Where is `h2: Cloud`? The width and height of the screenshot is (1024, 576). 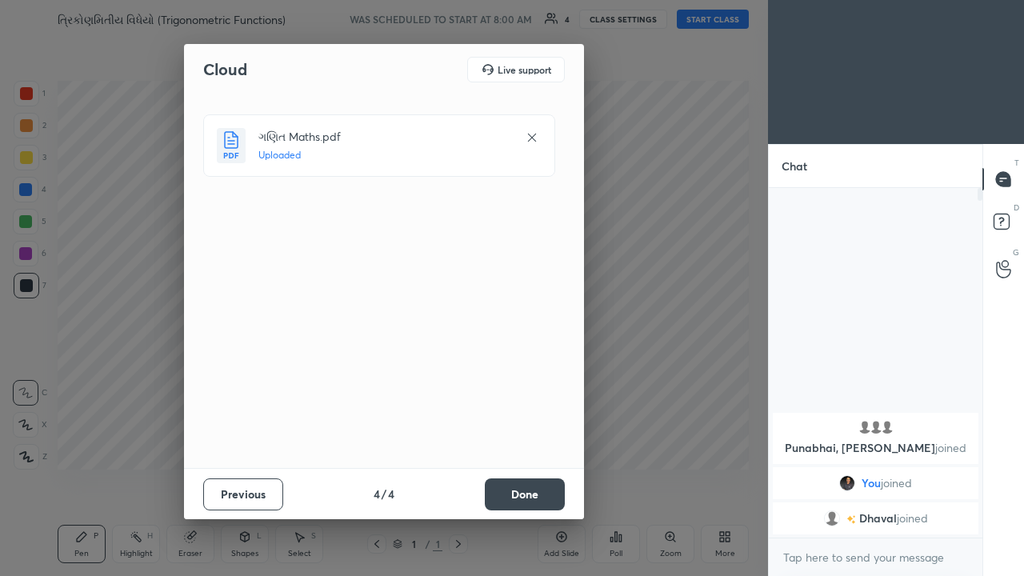
h2: Cloud is located at coordinates (225, 70).